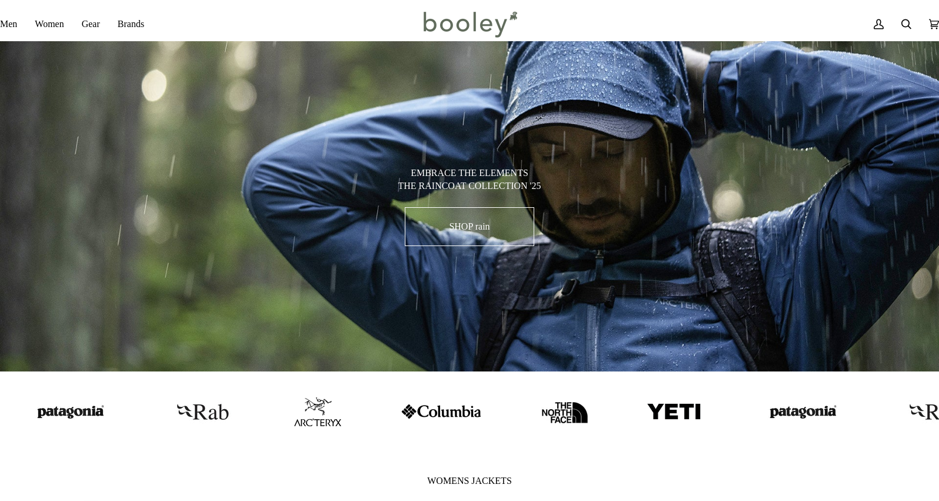 The height and width of the screenshot is (501, 939). Describe the element at coordinates (131, 24) in the screenshot. I see `a: Brands` at that location.